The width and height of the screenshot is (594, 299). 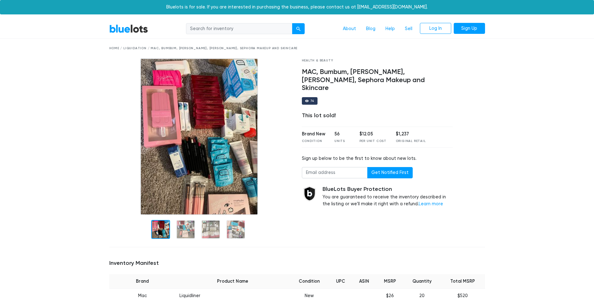 I want to click on div: Original Retail, so click(x=411, y=141).